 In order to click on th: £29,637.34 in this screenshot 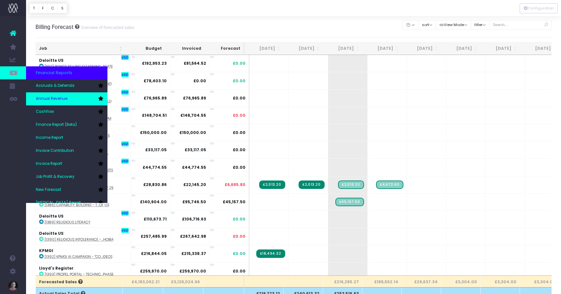, I will do `click(421, 282)`.